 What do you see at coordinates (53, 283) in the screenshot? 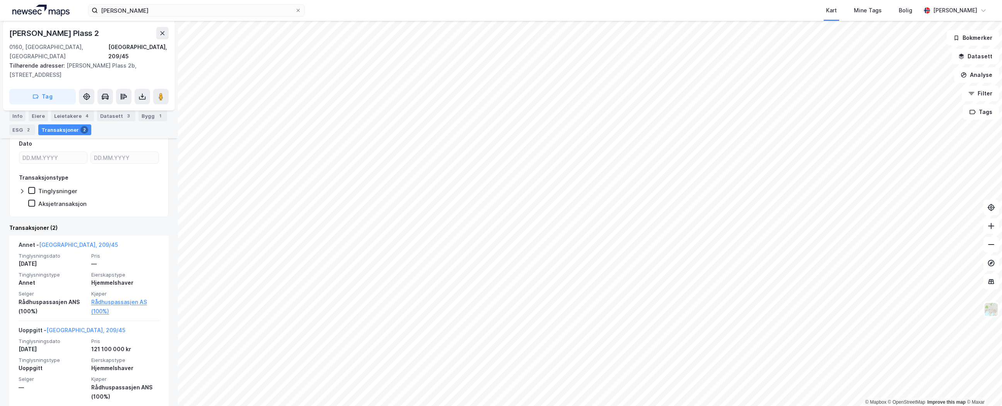
I see `div: Annet` at bounding box center [53, 283].